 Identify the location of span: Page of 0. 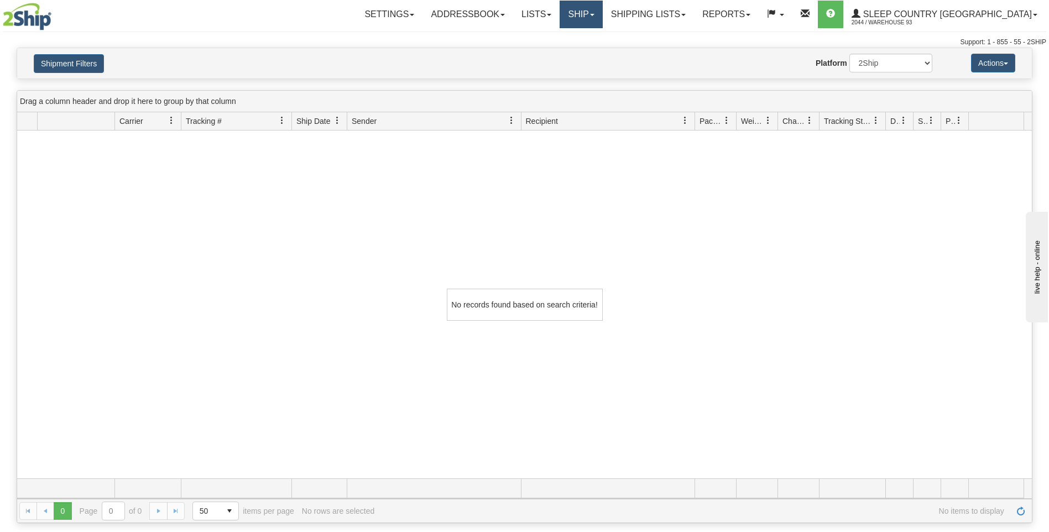
(111, 511).